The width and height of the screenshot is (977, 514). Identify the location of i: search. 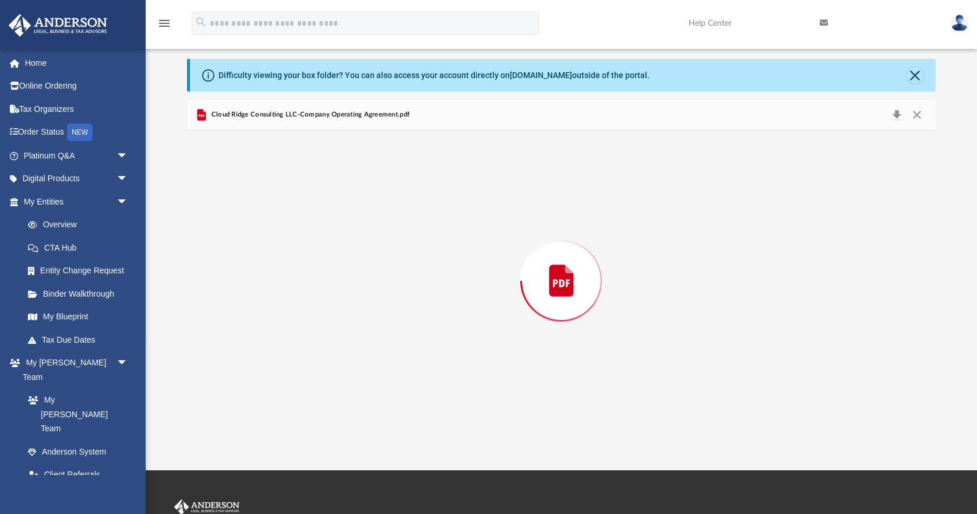
(201, 22).